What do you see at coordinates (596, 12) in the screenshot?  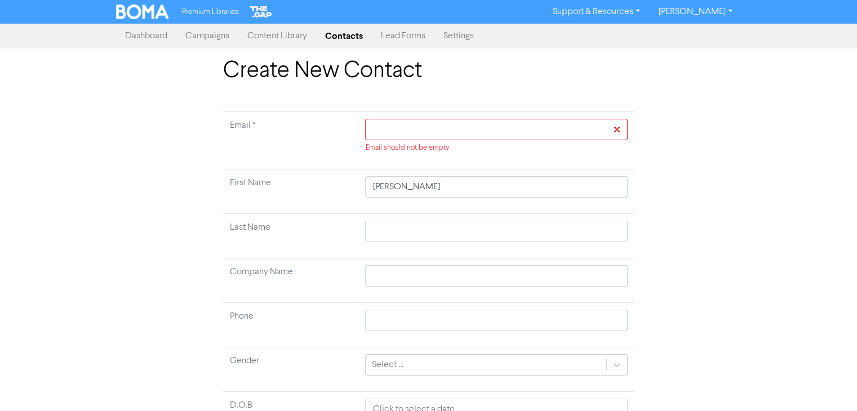 I see `a: Support & Resources` at bounding box center [596, 12].